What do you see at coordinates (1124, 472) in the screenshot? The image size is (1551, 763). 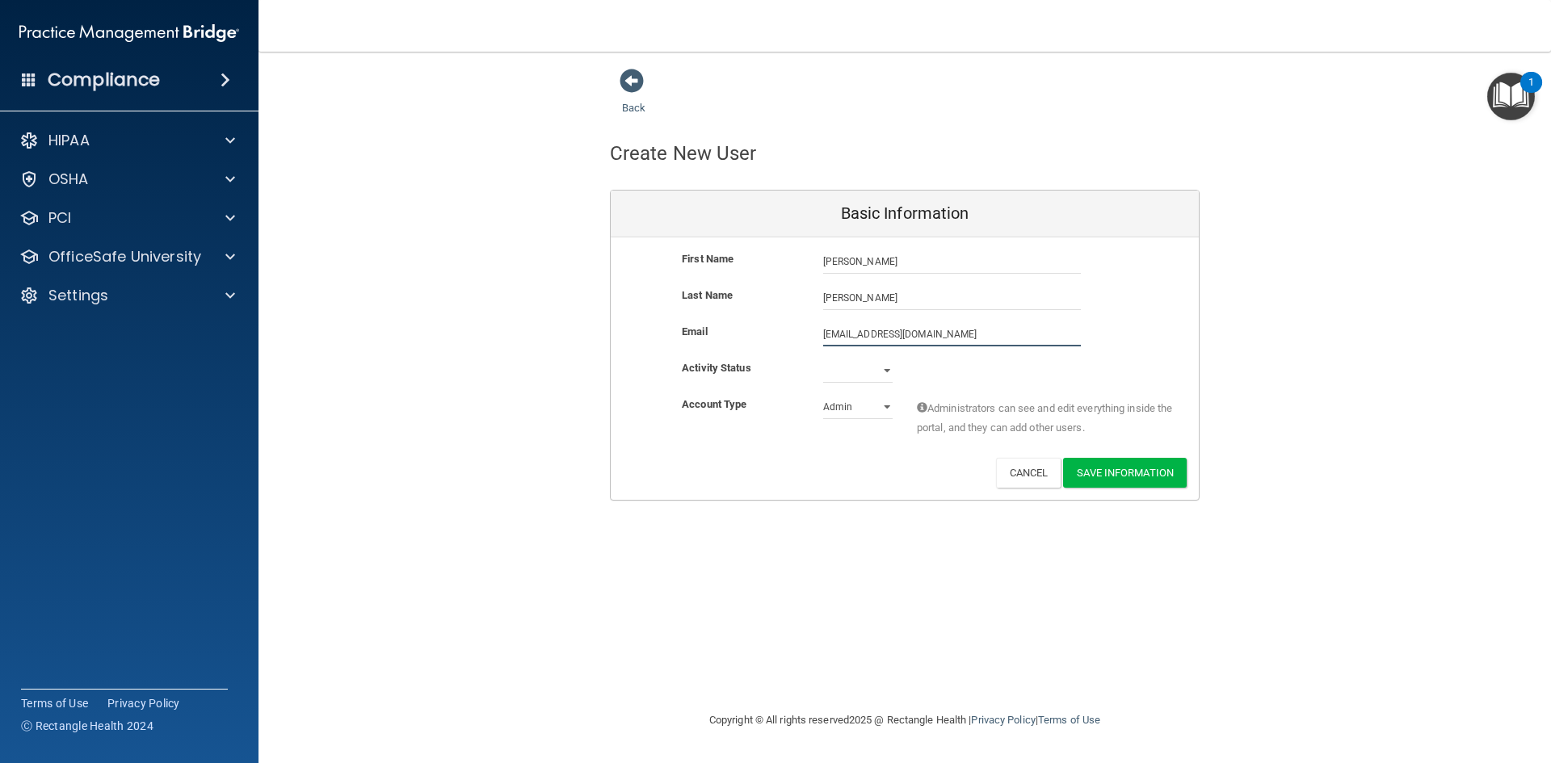 I see `button: Save Information` at bounding box center [1124, 472].